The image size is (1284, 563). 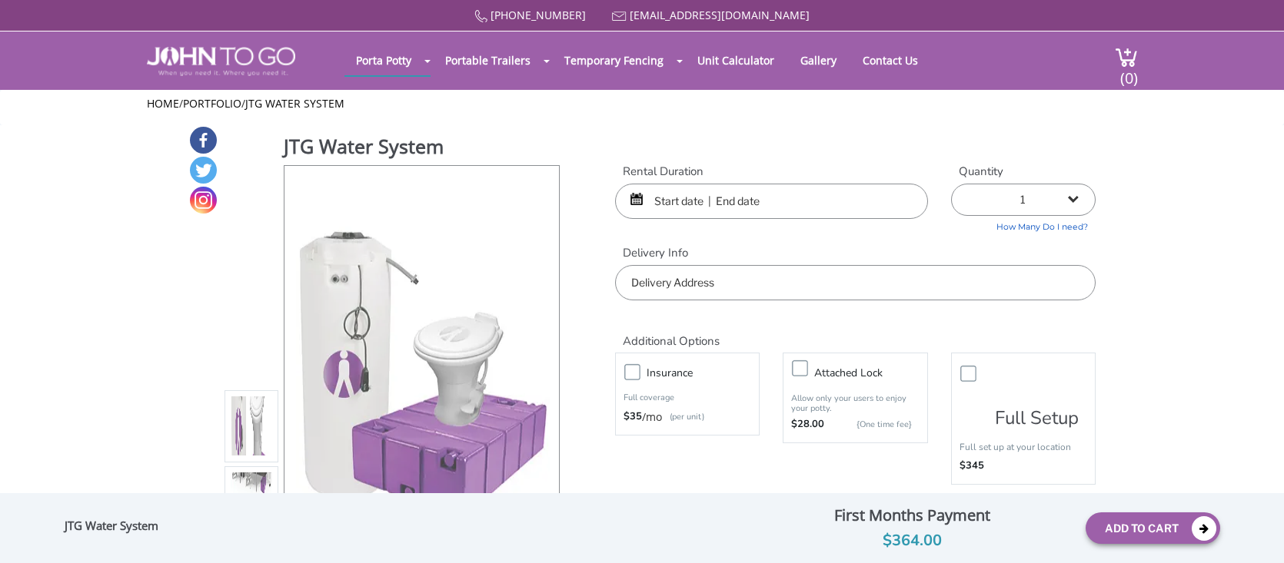 I want to click on a: Unit Calculator, so click(x=736, y=60).